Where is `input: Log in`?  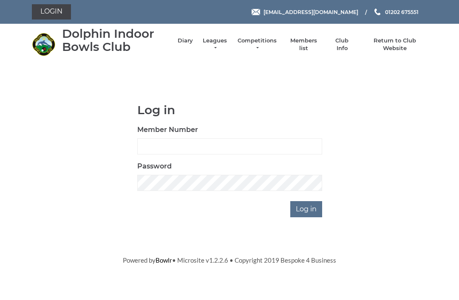 input: Log in is located at coordinates (306, 209).